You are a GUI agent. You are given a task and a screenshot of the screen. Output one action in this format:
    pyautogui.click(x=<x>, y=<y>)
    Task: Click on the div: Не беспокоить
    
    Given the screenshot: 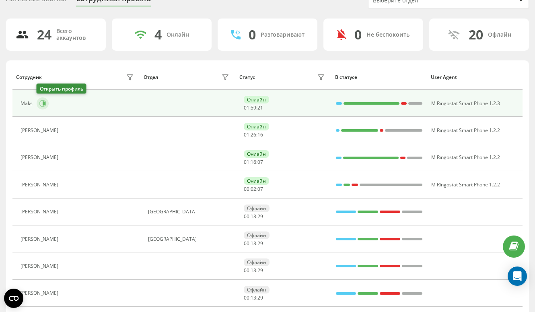 What is the action you would take?
    pyautogui.click(x=388, y=35)
    